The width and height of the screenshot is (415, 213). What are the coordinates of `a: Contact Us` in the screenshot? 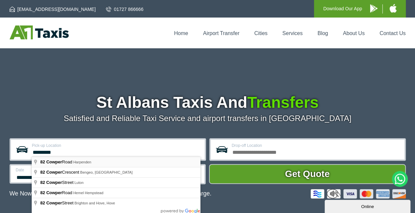 It's located at (393, 33).